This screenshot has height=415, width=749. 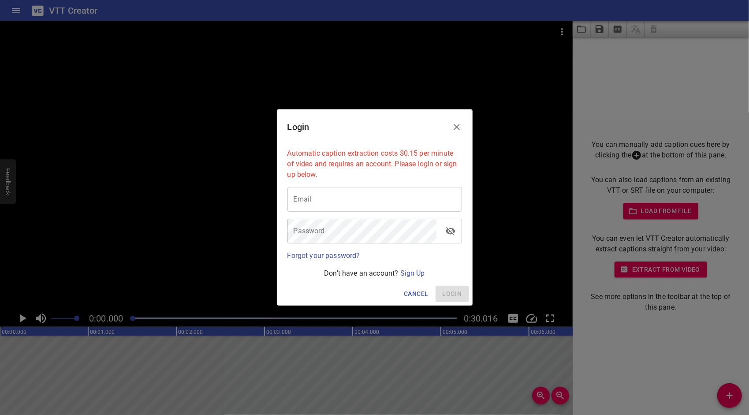 What do you see at coordinates (450, 231) in the screenshot?
I see `button: toggle password visibility` at bounding box center [450, 231].